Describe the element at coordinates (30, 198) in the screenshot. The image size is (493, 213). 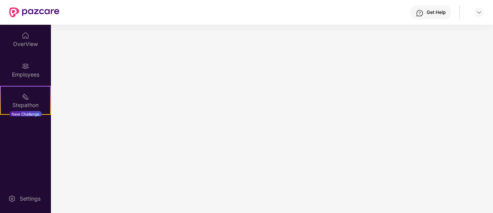
I see `div: Settings` at that location.